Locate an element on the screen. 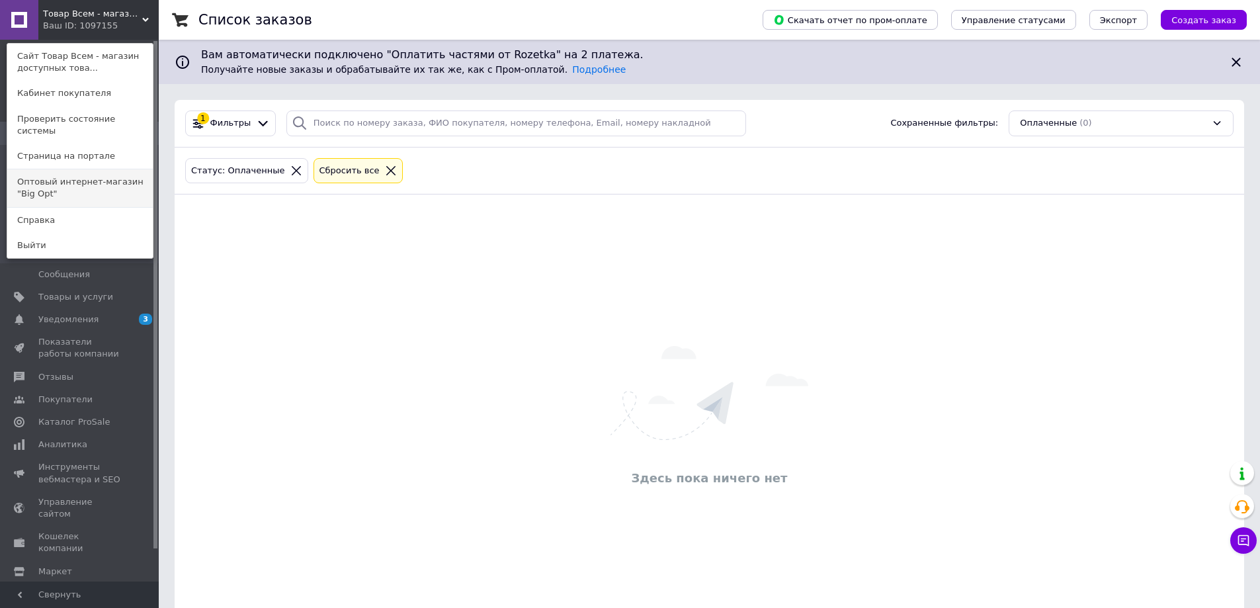 This screenshot has height=608, width=1260. a: Кабинет покупателя is located at coordinates (80, 93).